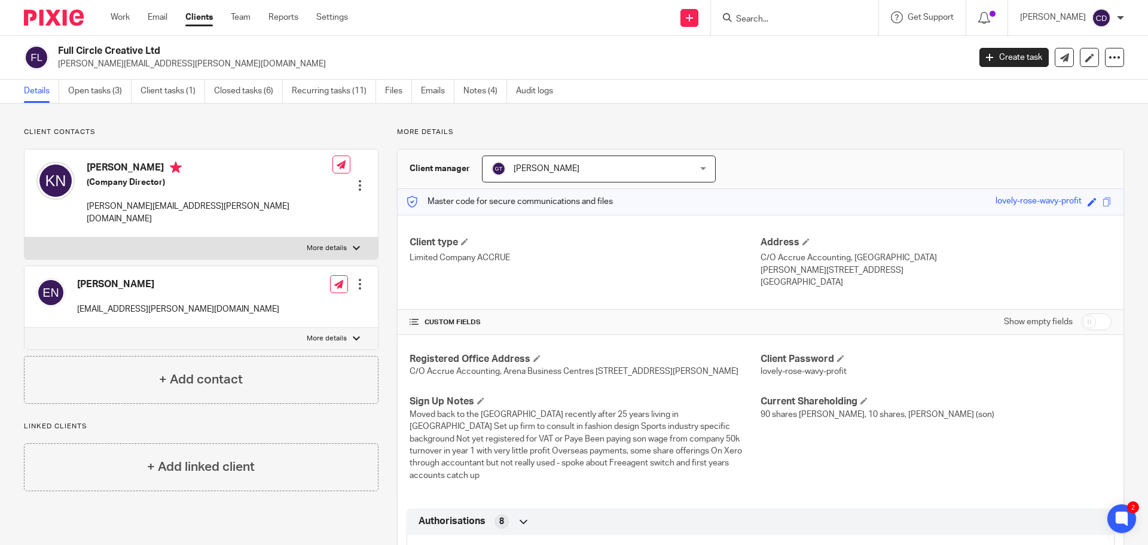 The height and width of the screenshot is (545, 1148). I want to click on a: Open tasks (3), so click(100, 91).